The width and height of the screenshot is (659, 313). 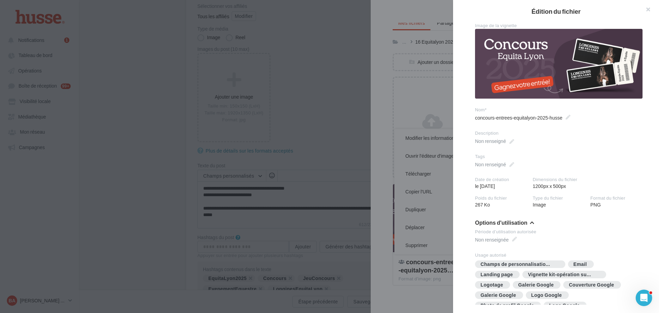 What do you see at coordinates (504, 202) in the screenshot?
I see `div: 267 Ko` at bounding box center [504, 202].